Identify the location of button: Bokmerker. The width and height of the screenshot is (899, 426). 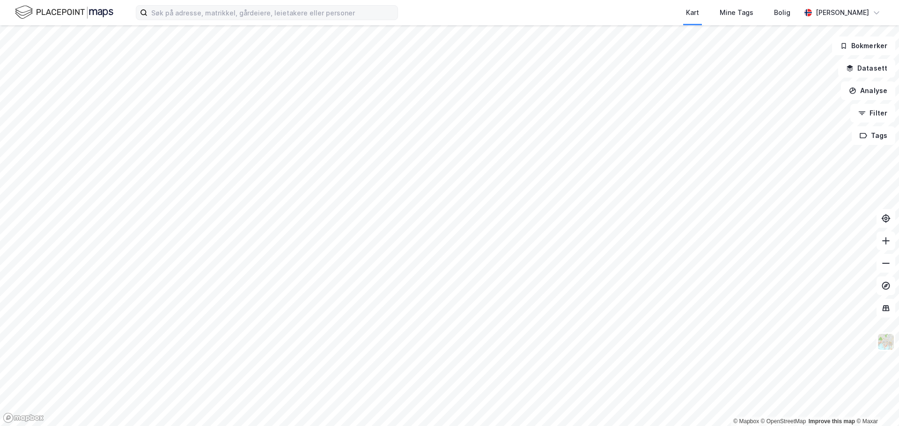
(863, 46).